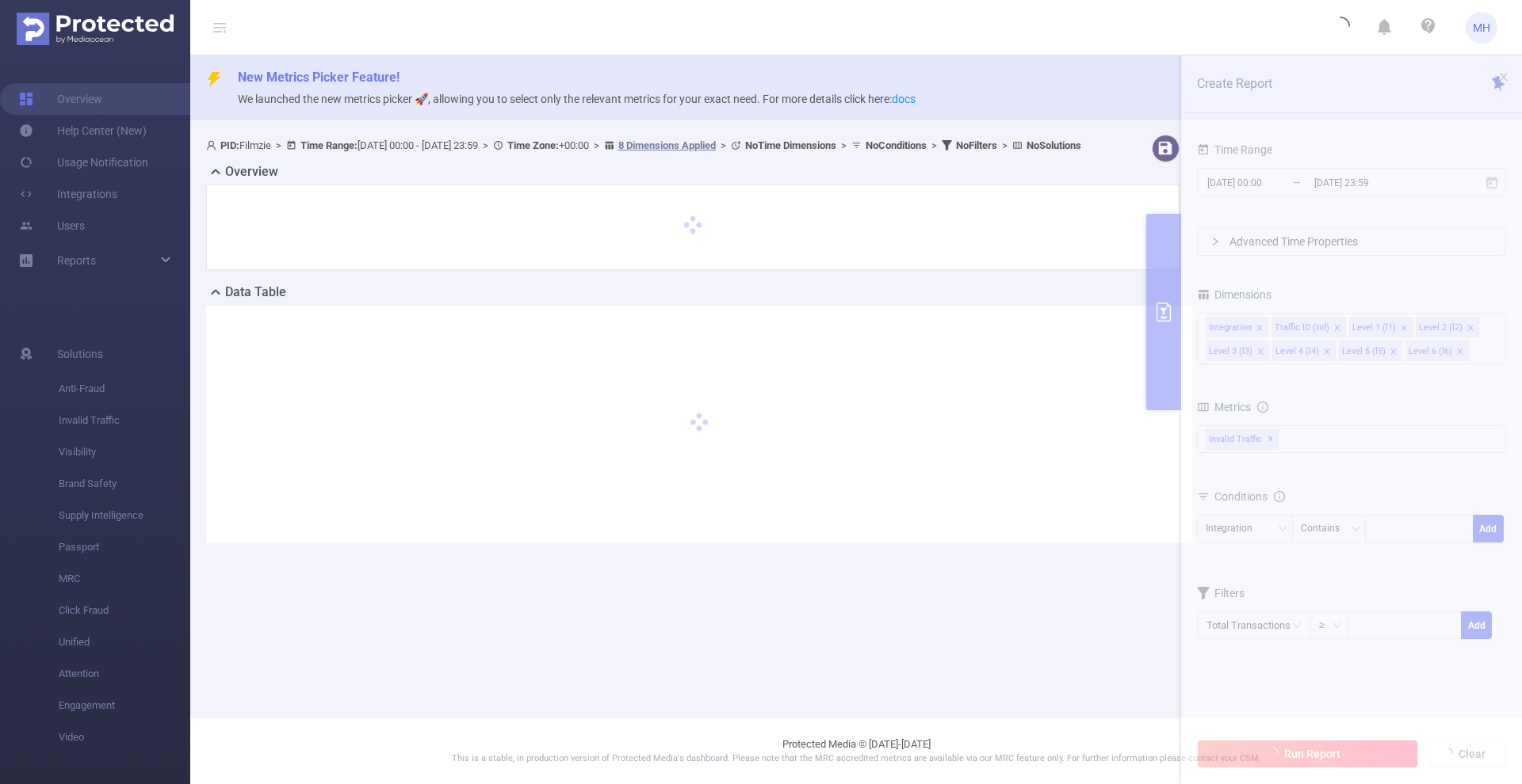 This screenshot has width=1522, height=784. I want to click on b: Time Zone:, so click(533, 145).